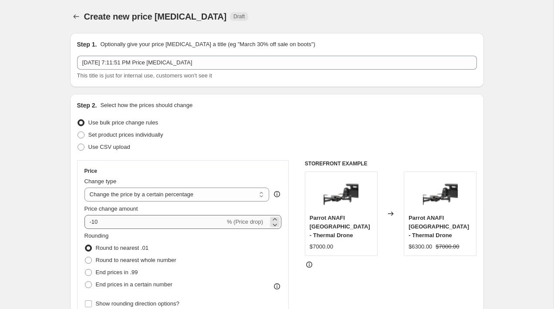 This screenshot has height=309, width=554. I want to click on span: Rounding, so click(97, 236).